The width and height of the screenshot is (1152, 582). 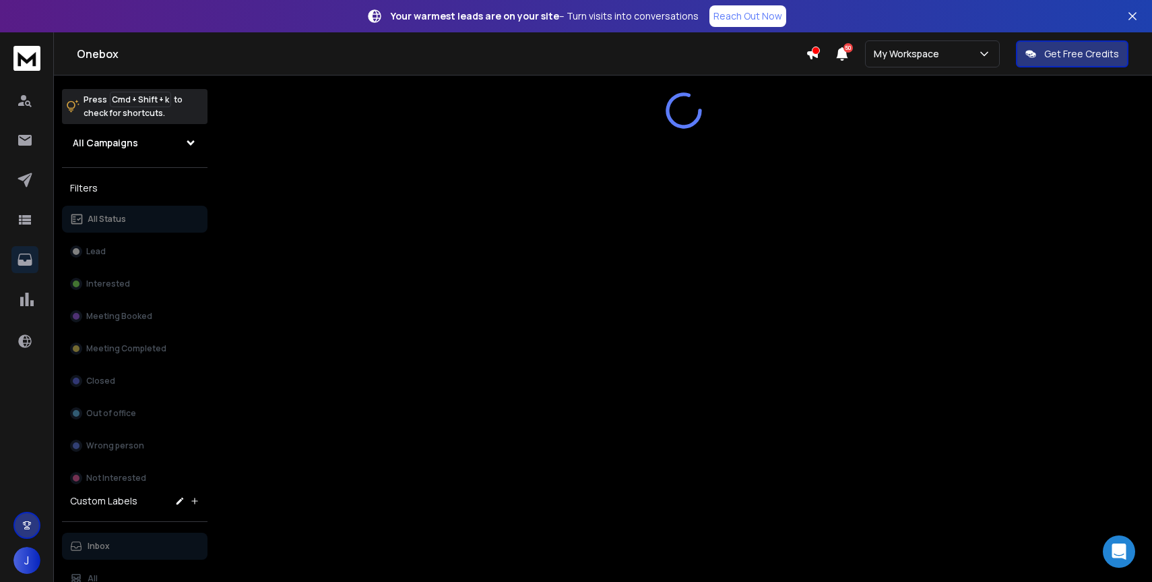 What do you see at coordinates (748, 16) in the screenshot?
I see `a: Reach Out Now` at bounding box center [748, 16].